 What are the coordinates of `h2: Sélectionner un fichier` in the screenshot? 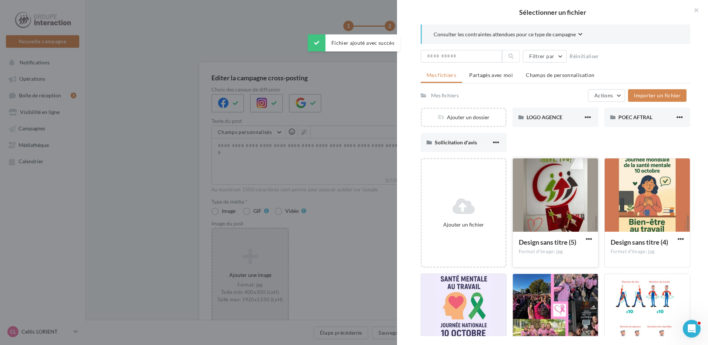 It's located at (553, 12).